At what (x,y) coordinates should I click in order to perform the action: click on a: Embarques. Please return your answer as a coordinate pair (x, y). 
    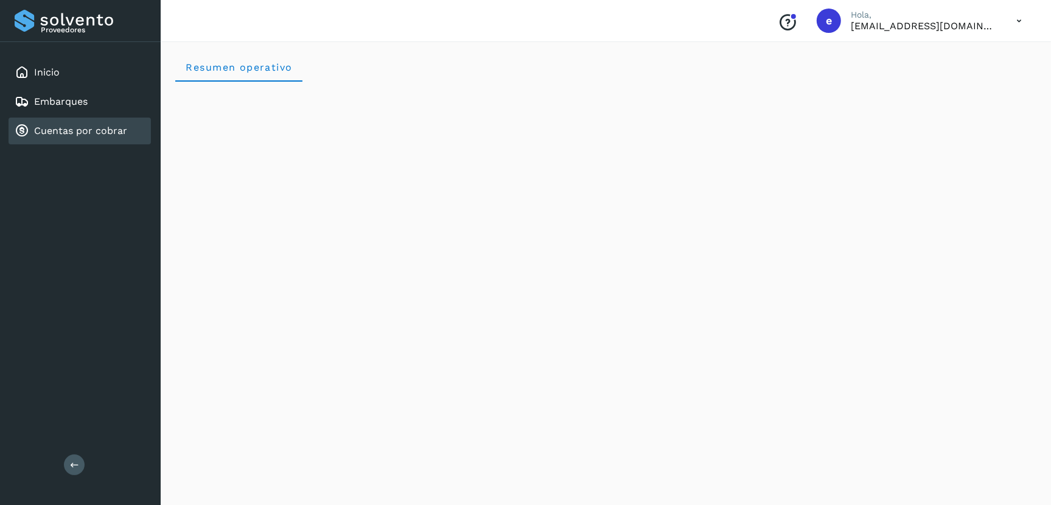
    Looking at the image, I should click on (61, 101).